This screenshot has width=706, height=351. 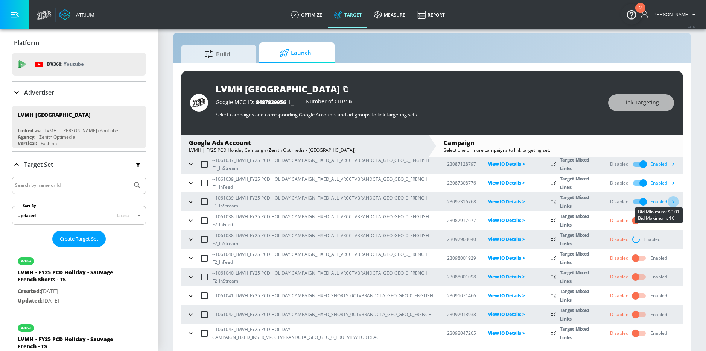 I want to click on p: 23087128797, so click(x=461, y=164).